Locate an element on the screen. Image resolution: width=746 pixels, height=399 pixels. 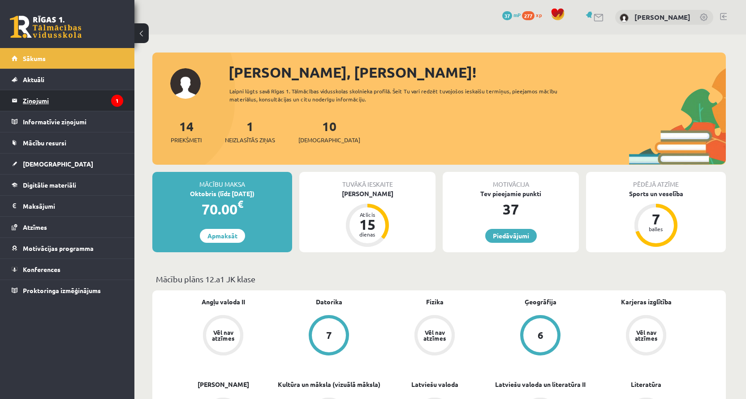
legend: Ziņojumi is located at coordinates (73, 100).